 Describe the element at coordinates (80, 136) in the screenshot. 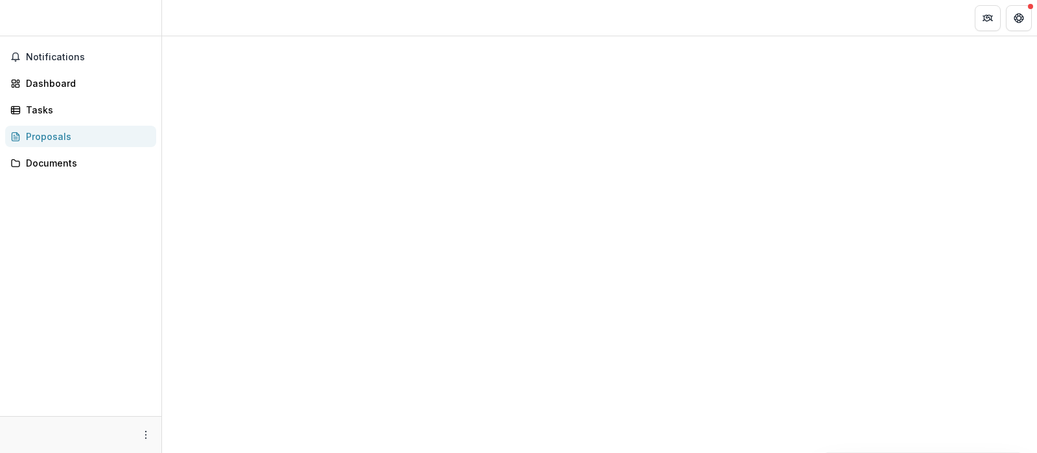

I see `a: Proposals` at that location.